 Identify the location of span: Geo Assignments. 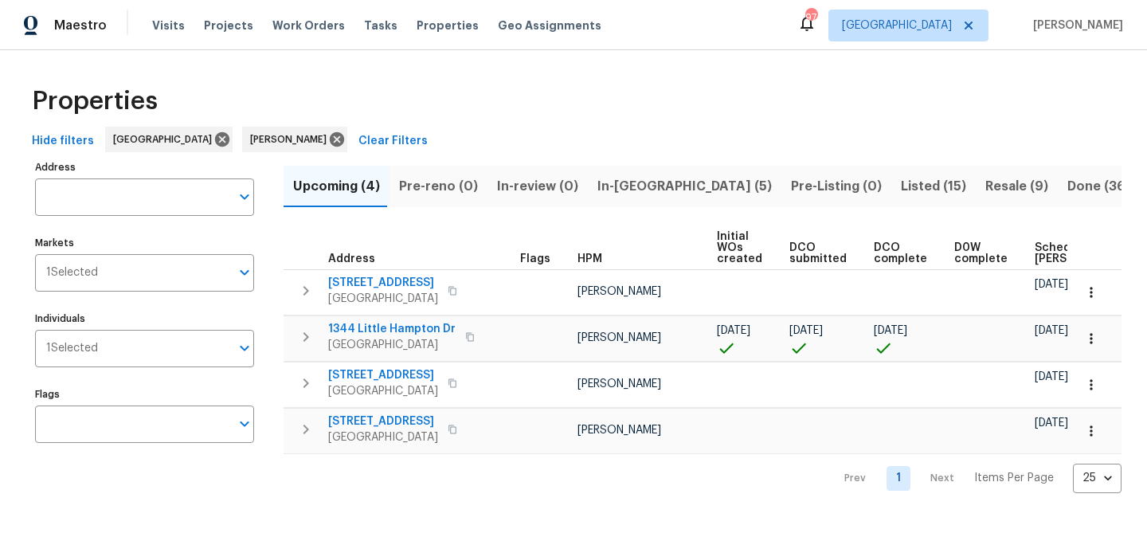
(550, 25).